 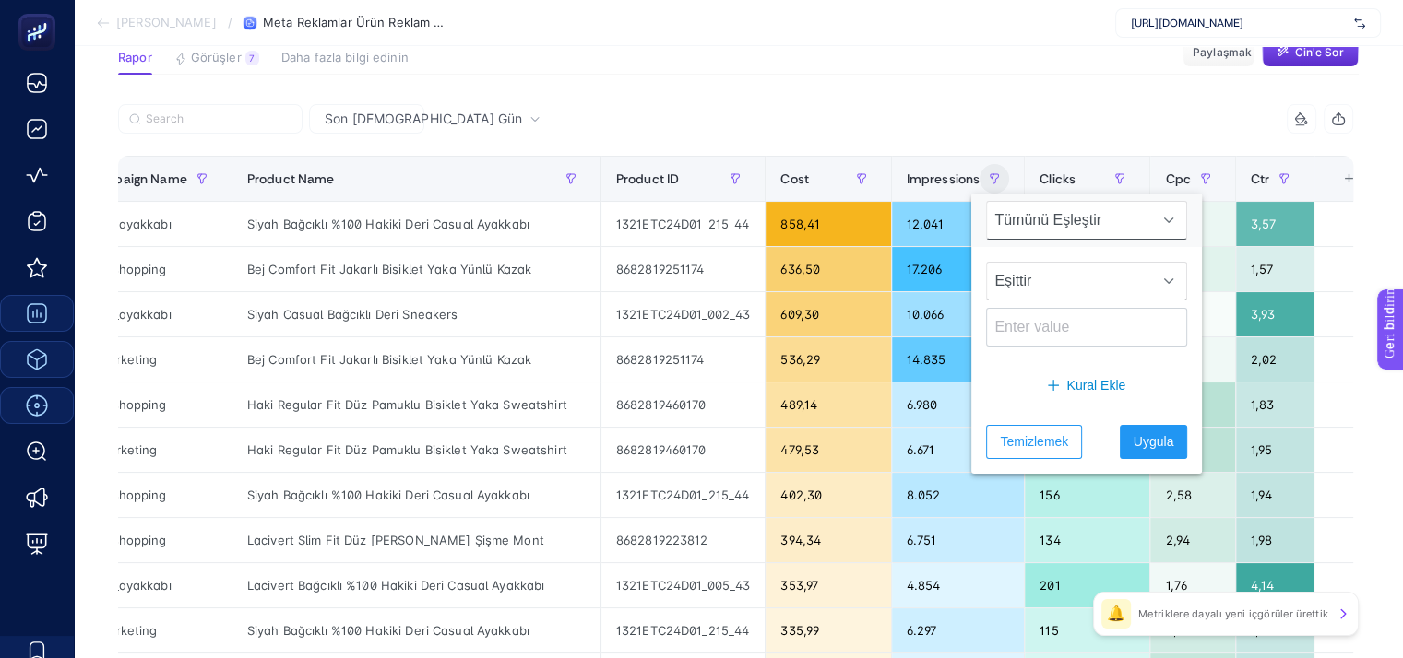 I want to click on span: Ctr, so click(x=1260, y=179).